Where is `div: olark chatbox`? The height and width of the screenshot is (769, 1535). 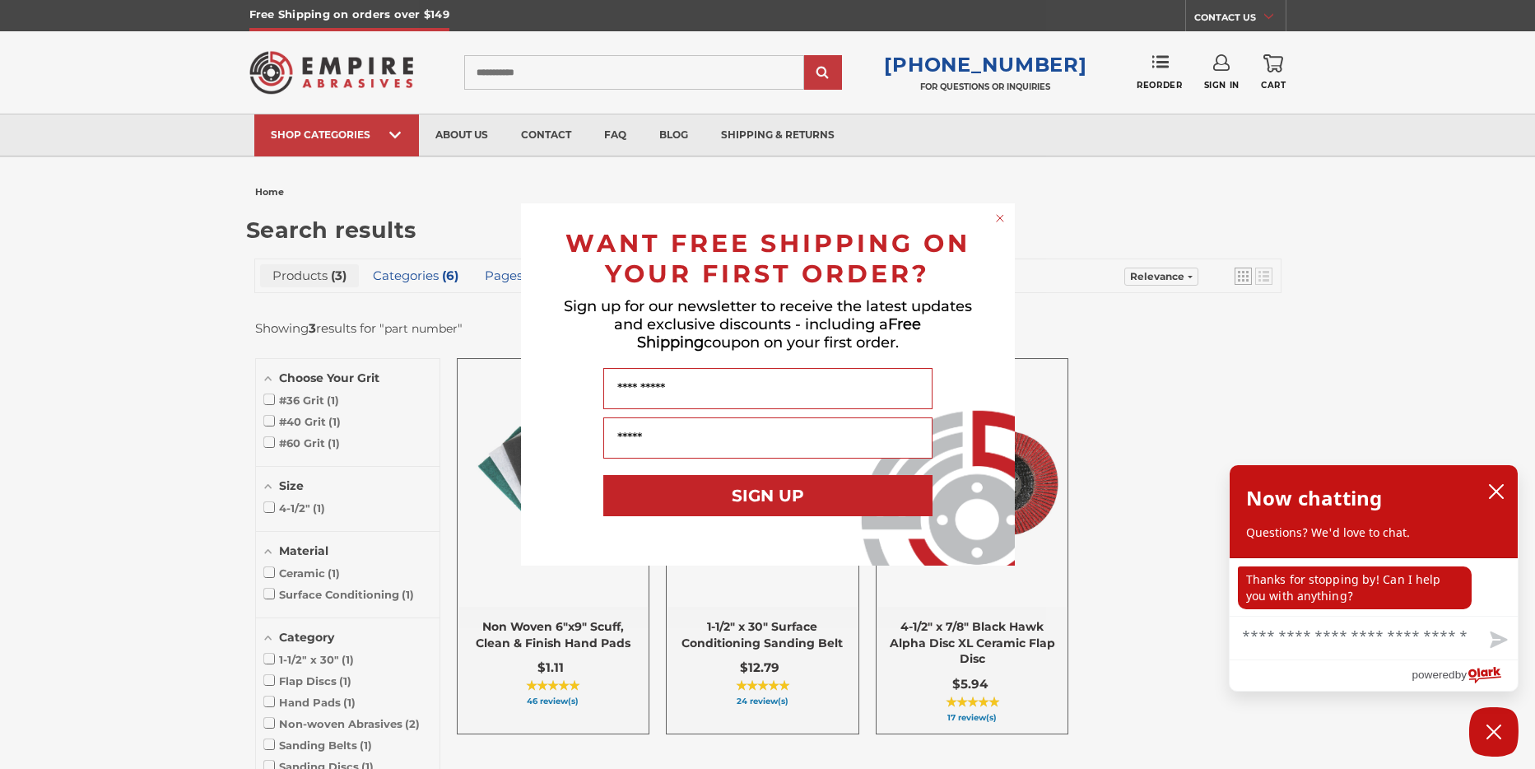 div: olark chatbox is located at coordinates (1374, 578).